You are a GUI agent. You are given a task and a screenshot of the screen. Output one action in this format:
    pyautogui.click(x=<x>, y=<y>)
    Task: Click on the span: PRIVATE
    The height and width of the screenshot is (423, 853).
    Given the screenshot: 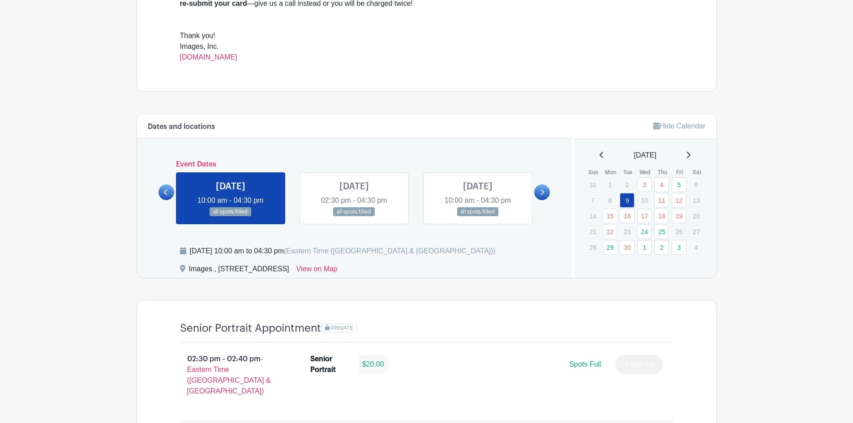 What is the action you would take?
    pyautogui.click(x=342, y=328)
    